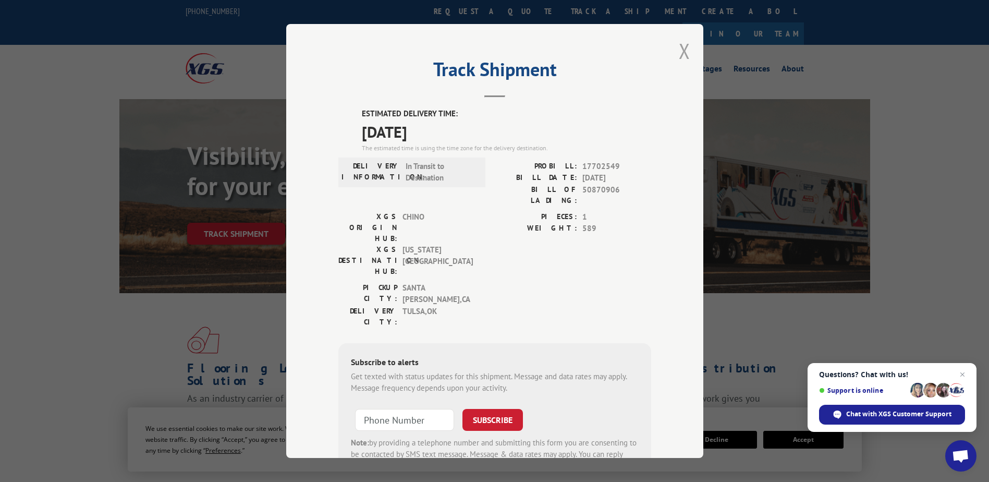 The height and width of the screenshot is (482, 989). What do you see at coordinates (899, 414) in the screenshot?
I see `span: Chat with XGS Customer Support` at bounding box center [899, 414].